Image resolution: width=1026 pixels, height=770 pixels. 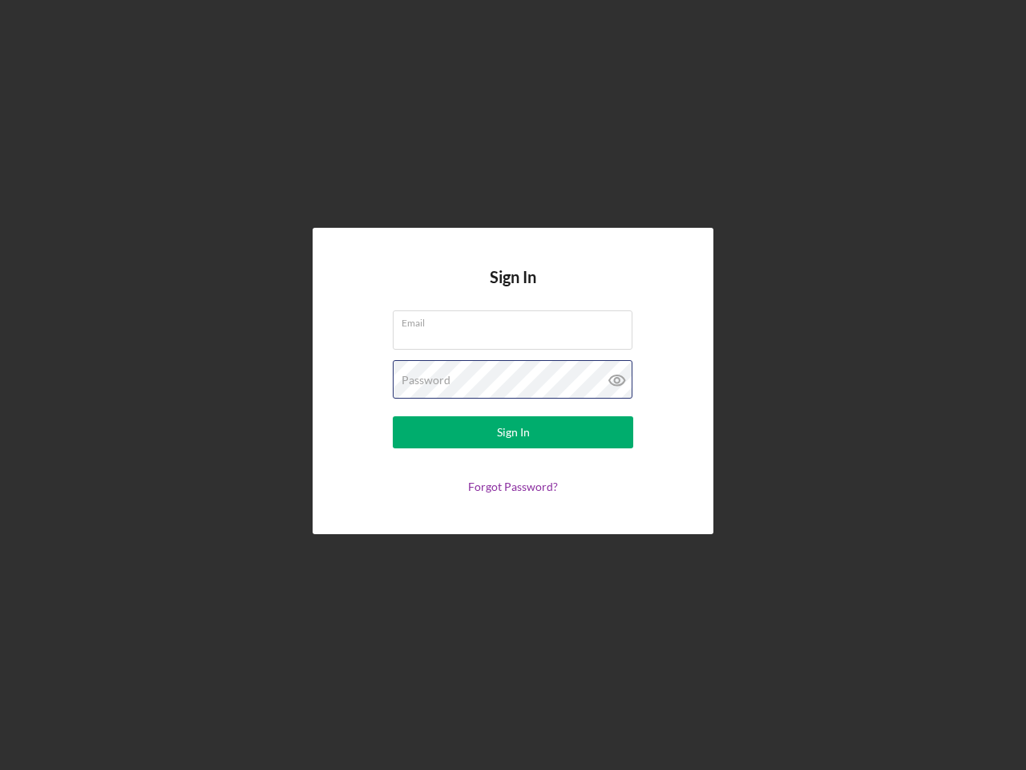 What do you see at coordinates (513, 289) in the screenshot?
I see `h4: Sign In` at bounding box center [513, 289].